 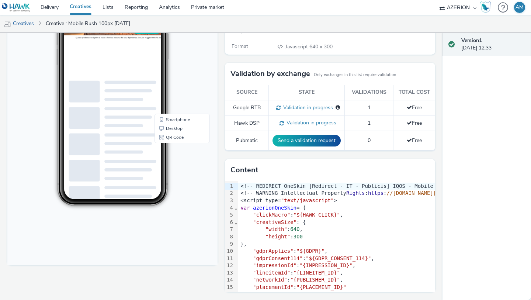 I want to click on div: 8, so click(x=230, y=237).